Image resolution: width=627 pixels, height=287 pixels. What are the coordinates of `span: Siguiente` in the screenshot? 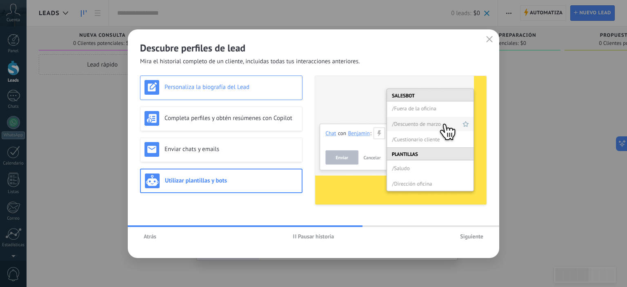 It's located at (471, 236).